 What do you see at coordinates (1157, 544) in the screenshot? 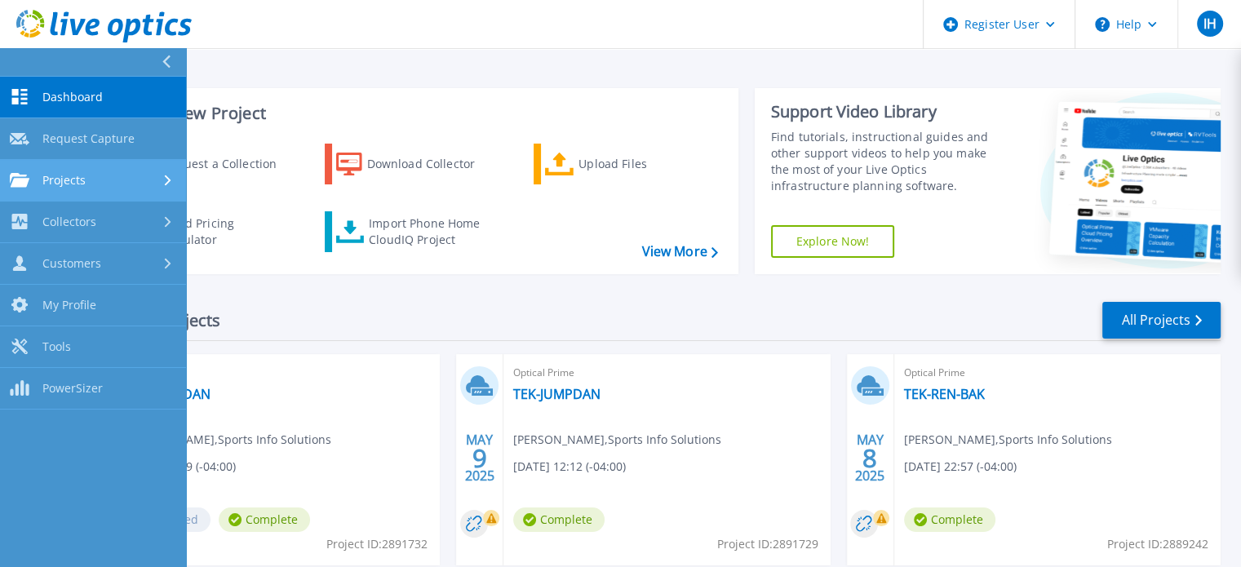
I see `span: Project ID: 2889242` at bounding box center [1157, 544].